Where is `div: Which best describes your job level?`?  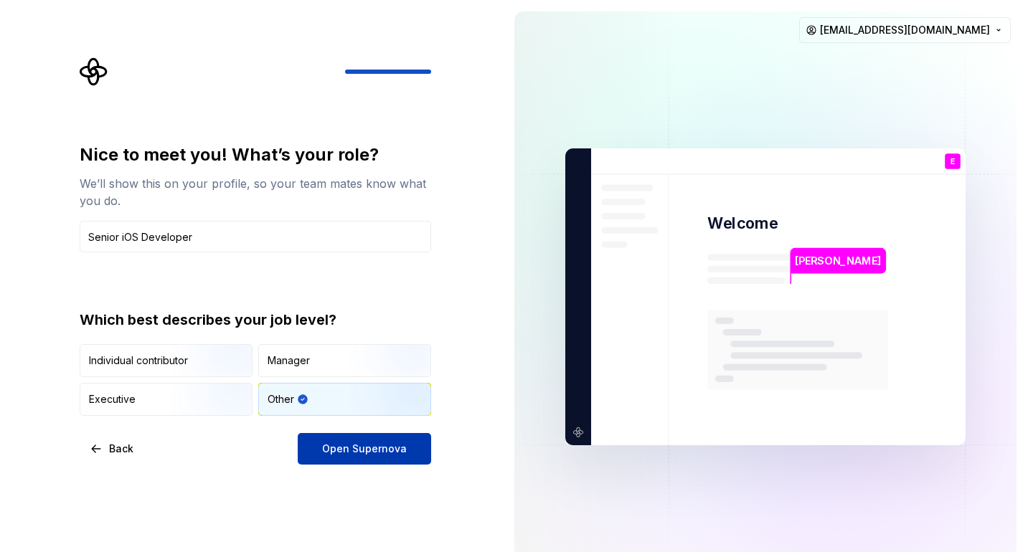
div: Which best describes your job level? is located at coordinates (255, 320).